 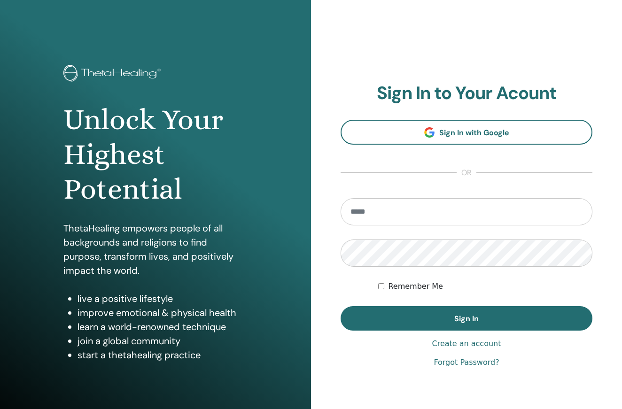 What do you see at coordinates (485, 286) in the screenshot?
I see `div: Keep me authenticated indefinitely or until I manually logout` at bounding box center [485, 286].